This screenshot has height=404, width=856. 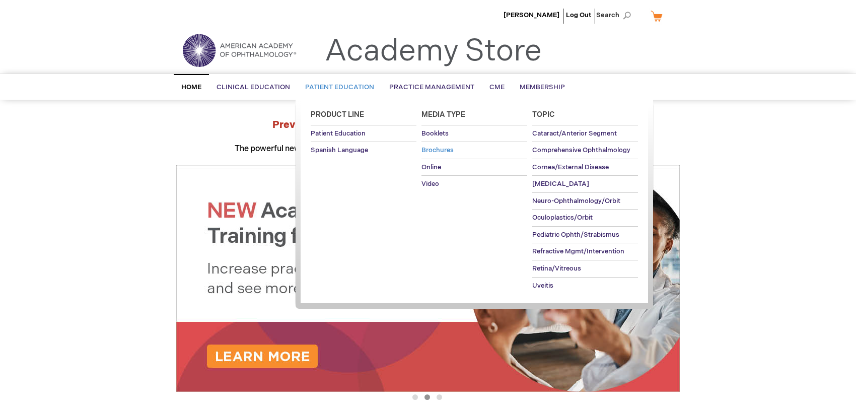 I want to click on span: Product Line, so click(x=337, y=114).